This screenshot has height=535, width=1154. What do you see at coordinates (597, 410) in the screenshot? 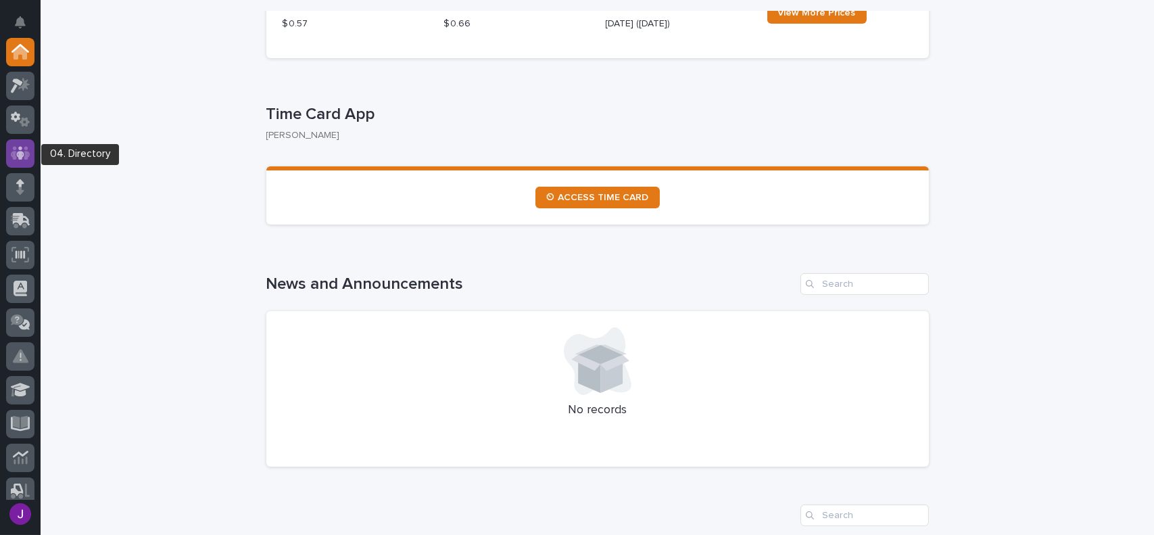
I see `p: No records` at bounding box center [597, 410].